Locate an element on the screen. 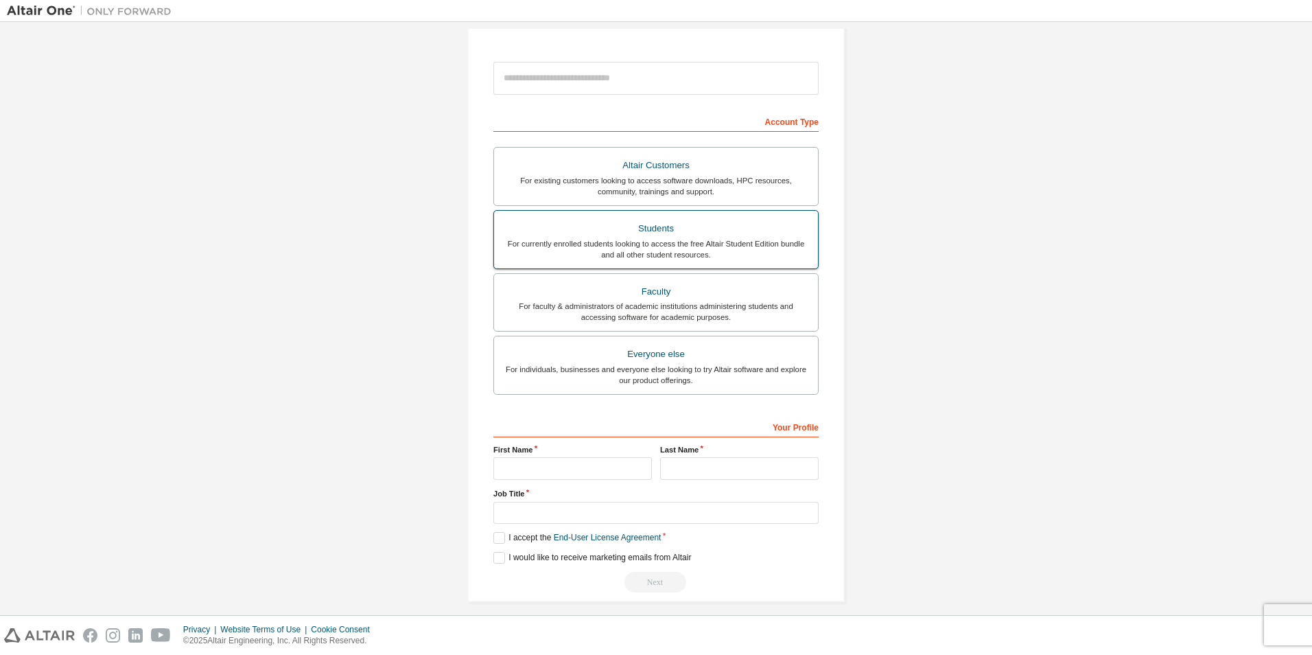 The image size is (1312, 655). div: Read and acccept EULA to continue is located at coordinates (656, 582).